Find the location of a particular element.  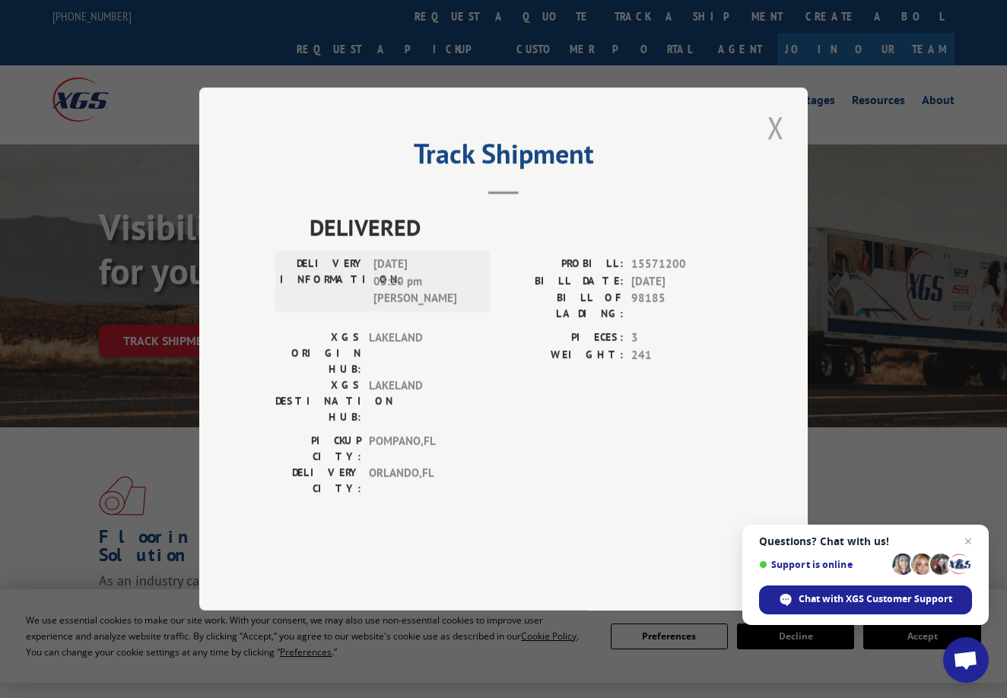

span: POMPANO , FL is located at coordinates (420, 449).